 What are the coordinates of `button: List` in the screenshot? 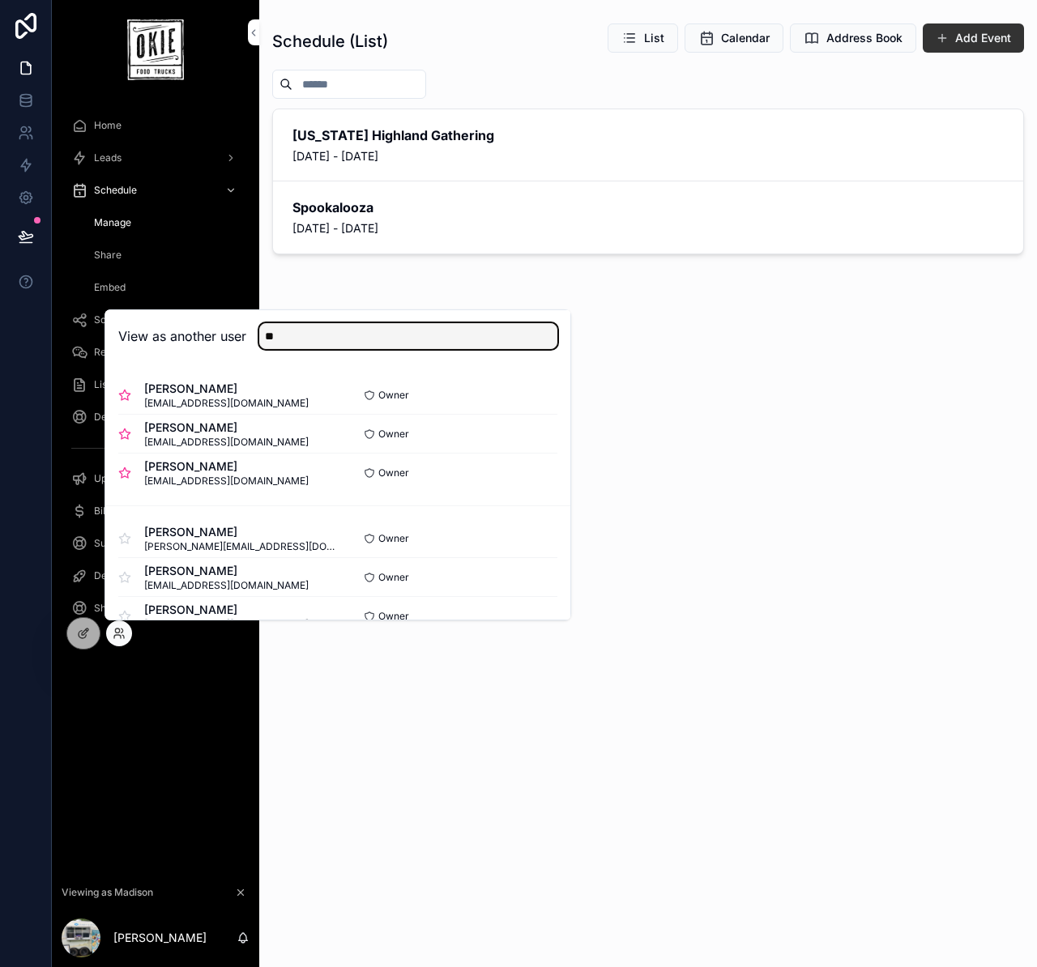 It's located at (642, 38).